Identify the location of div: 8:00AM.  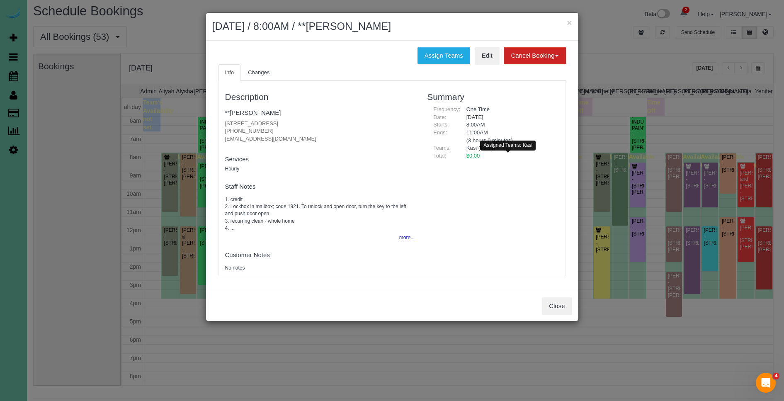
(510, 125).